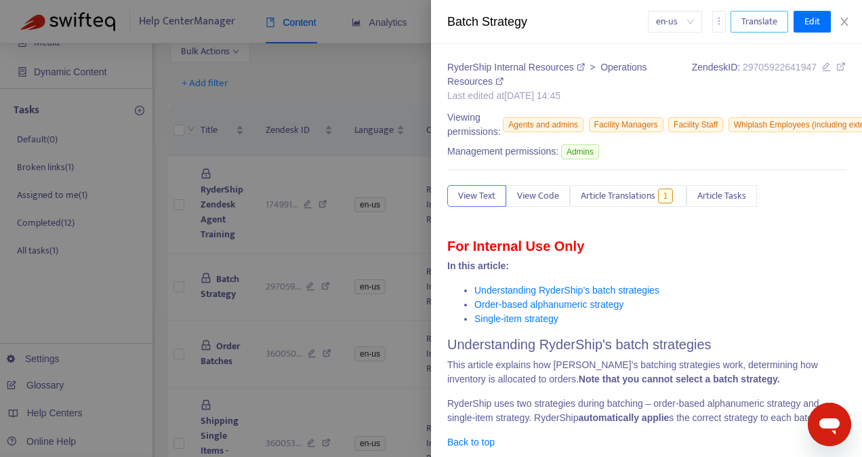 This screenshot has height=457, width=862. Describe the element at coordinates (696, 125) in the screenshot. I see `span: Facility Staff` at that location.